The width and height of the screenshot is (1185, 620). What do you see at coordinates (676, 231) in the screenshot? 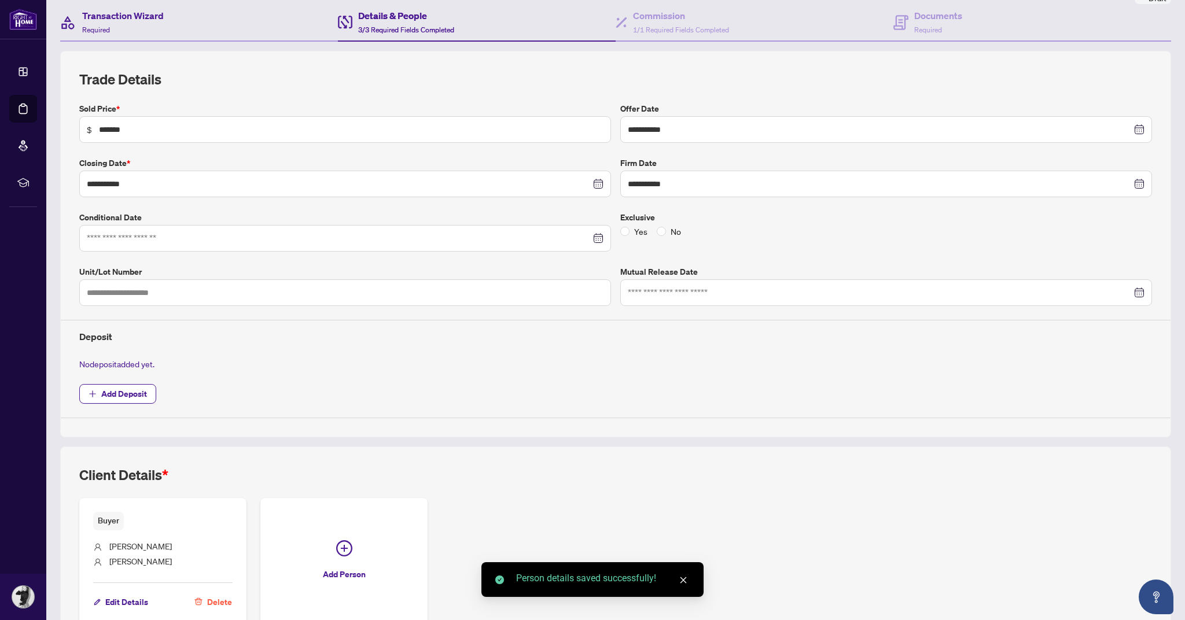
I see `span: No` at bounding box center [676, 231].